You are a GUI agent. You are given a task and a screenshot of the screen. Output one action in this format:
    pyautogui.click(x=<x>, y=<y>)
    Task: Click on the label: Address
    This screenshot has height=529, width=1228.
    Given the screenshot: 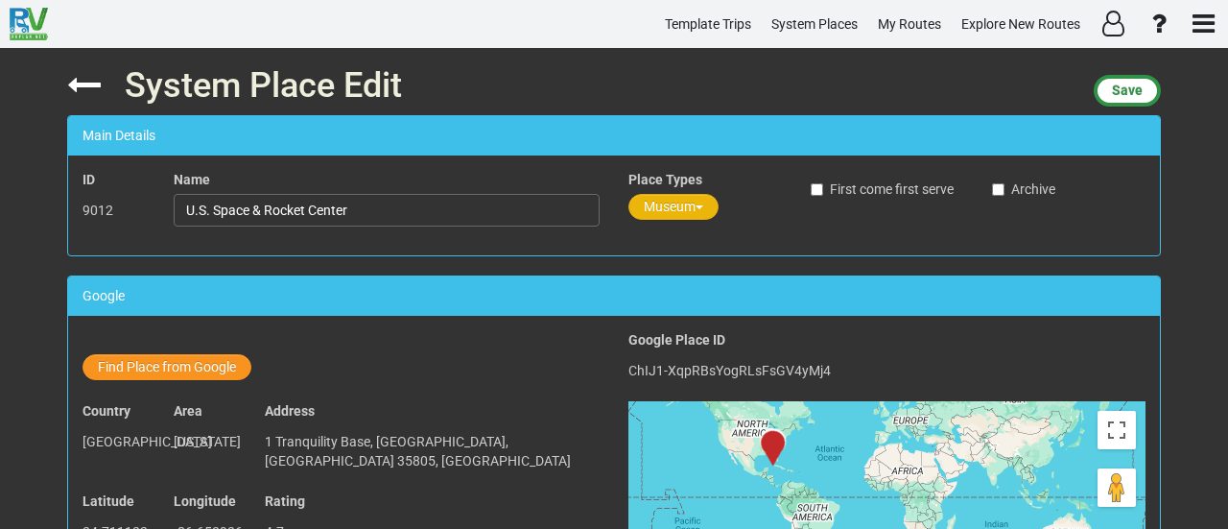 What is the action you would take?
    pyautogui.click(x=290, y=411)
    